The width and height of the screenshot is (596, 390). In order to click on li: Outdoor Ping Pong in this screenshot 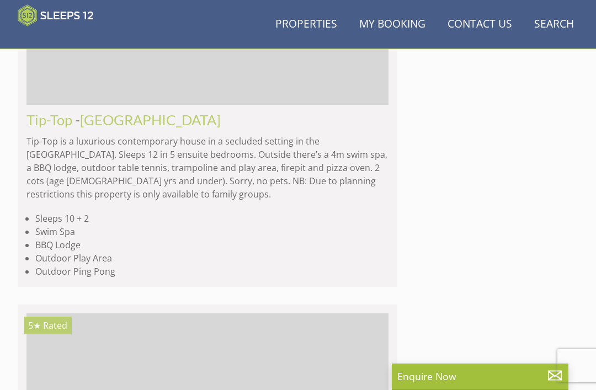, I will do `click(212, 271)`.